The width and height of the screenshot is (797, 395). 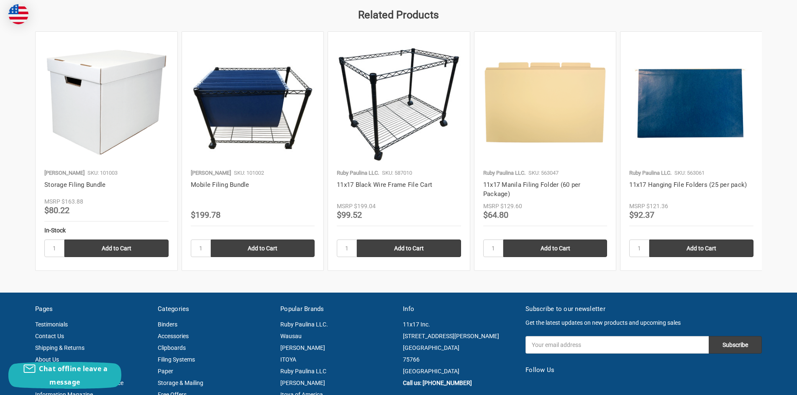 I want to click on a: Wausau, so click(x=291, y=336).